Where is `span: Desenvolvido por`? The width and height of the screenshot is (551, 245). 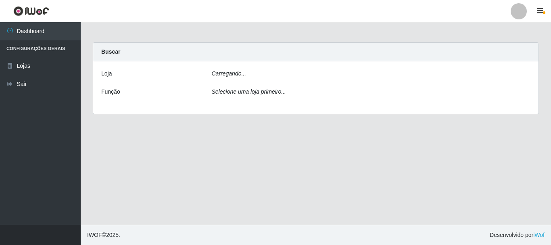
span: Desenvolvido por is located at coordinates (517, 235).